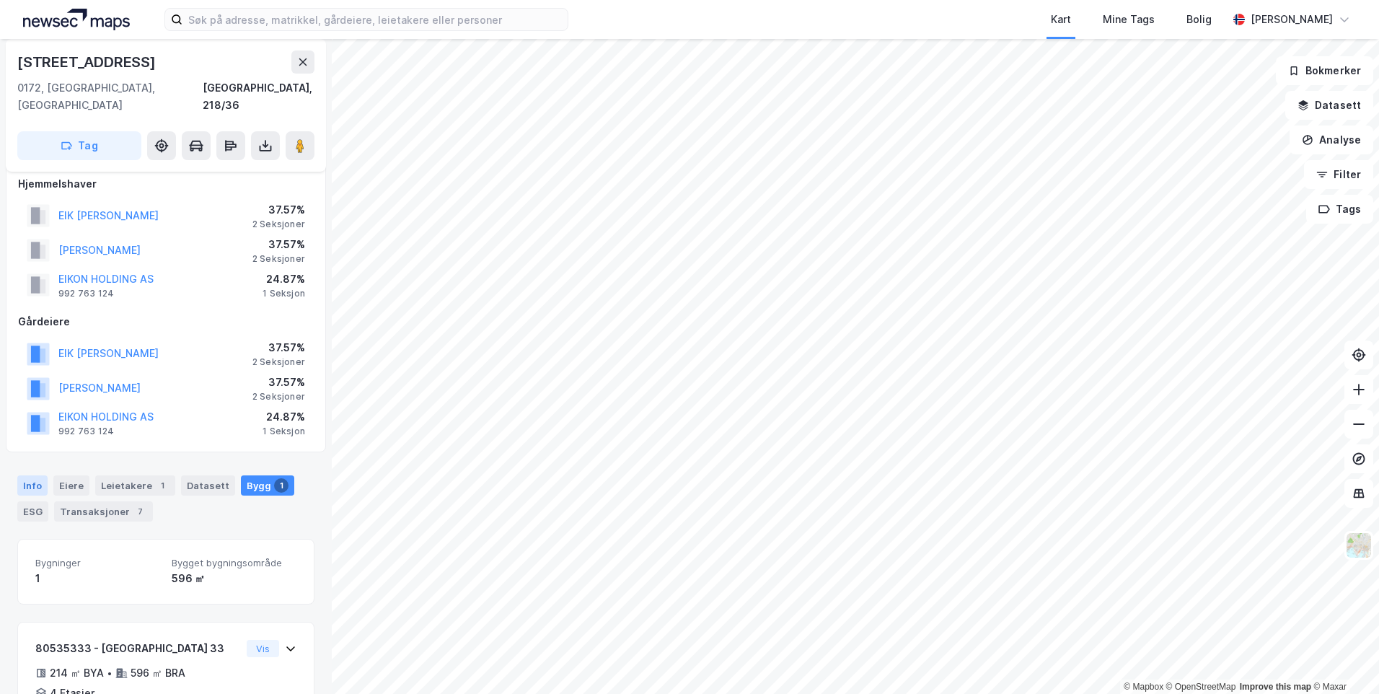 This screenshot has width=1379, height=694. What do you see at coordinates (1061, 19) in the screenshot?
I see `div: Kart` at bounding box center [1061, 19].